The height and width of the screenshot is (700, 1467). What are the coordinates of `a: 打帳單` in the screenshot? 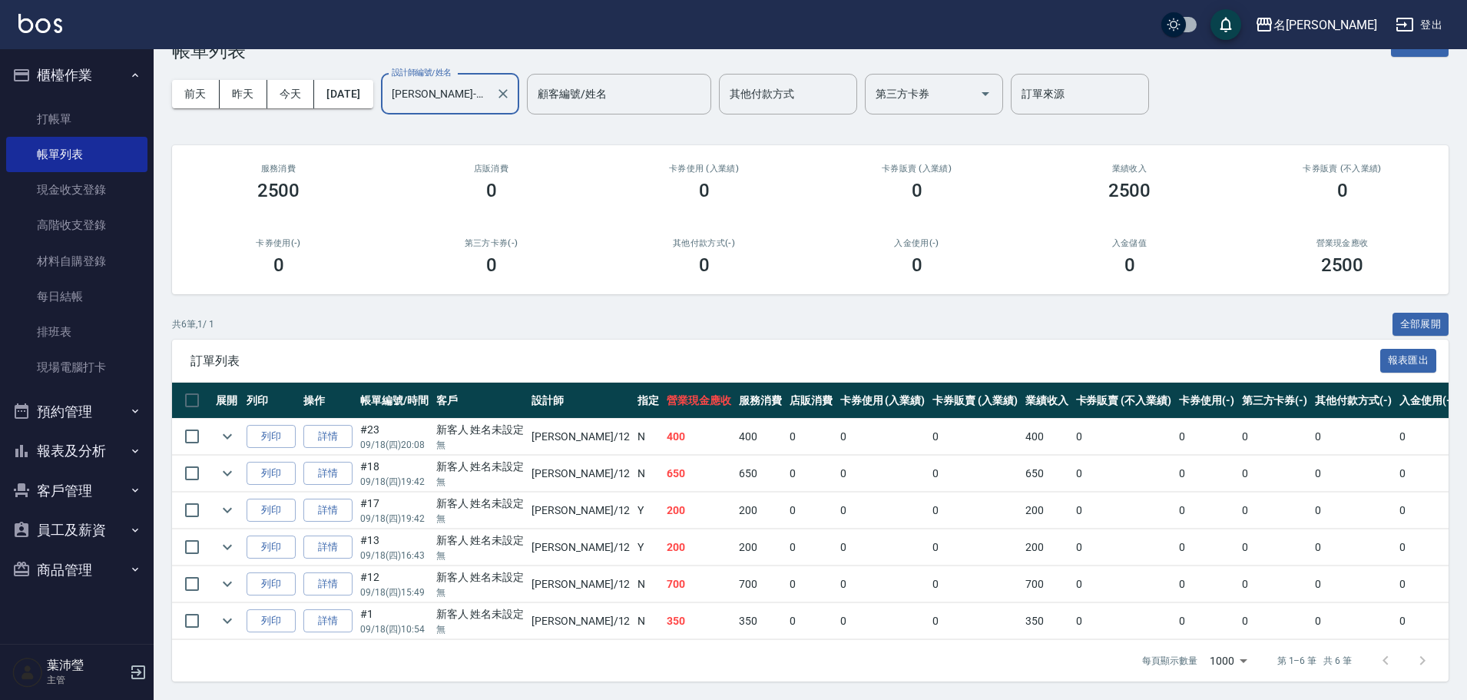 It's located at (77, 119).